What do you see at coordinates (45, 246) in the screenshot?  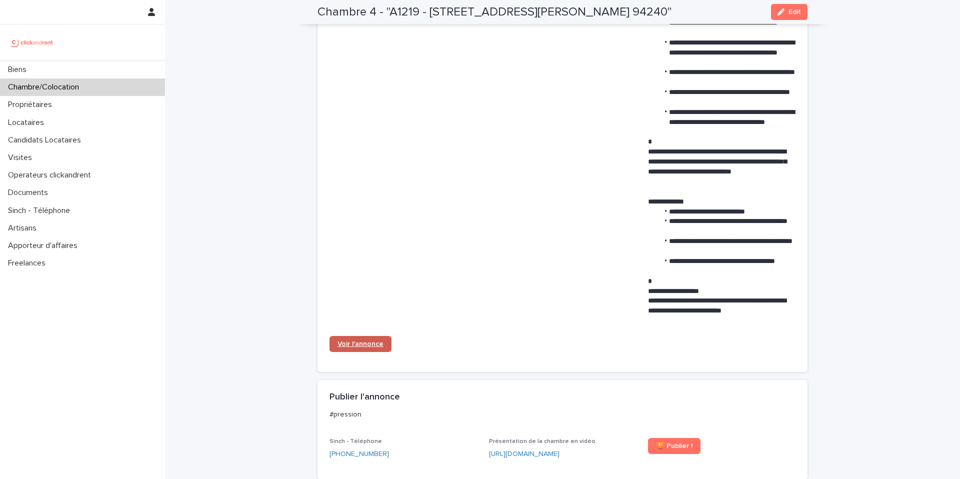 I see `p: Apporteur d'affaires` at bounding box center [45, 246].